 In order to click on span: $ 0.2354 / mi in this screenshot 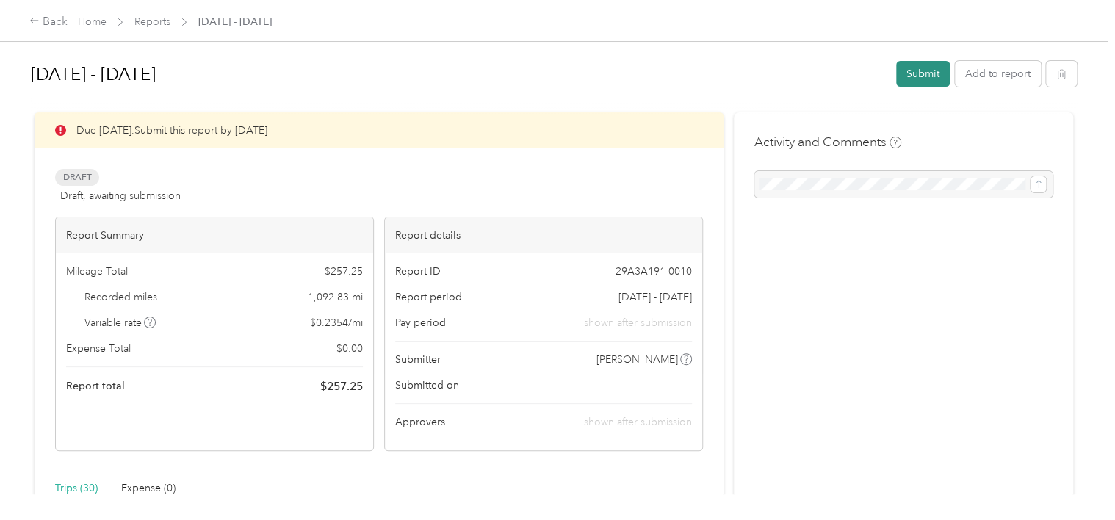, I will do `click(337, 323)`.